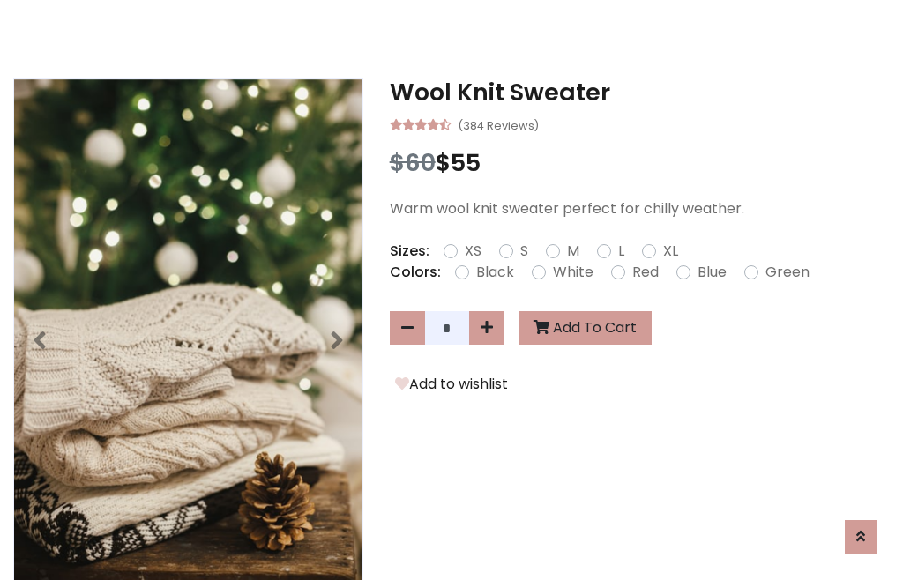  What do you see at coordinates (670, 251) in the screenshot?
I see `label: XL` at bounding box center [670, 251].